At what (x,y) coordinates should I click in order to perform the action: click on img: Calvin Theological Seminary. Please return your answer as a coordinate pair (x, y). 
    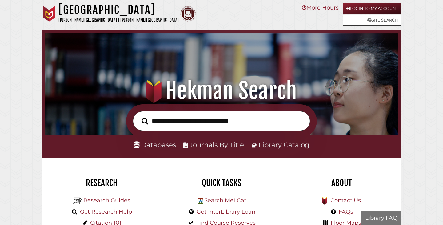
    Looking at the image, I should click on (188, 14).